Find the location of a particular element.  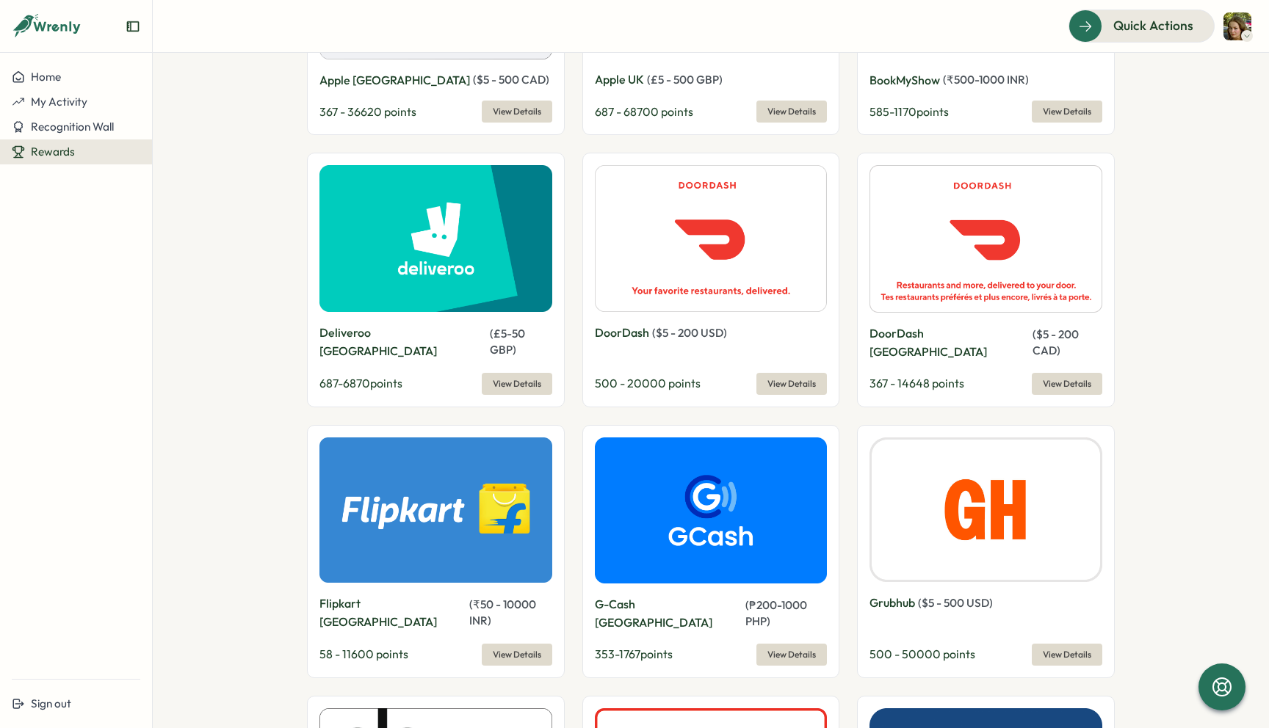

p: BookMyShow is located at coordinates (905, 80).